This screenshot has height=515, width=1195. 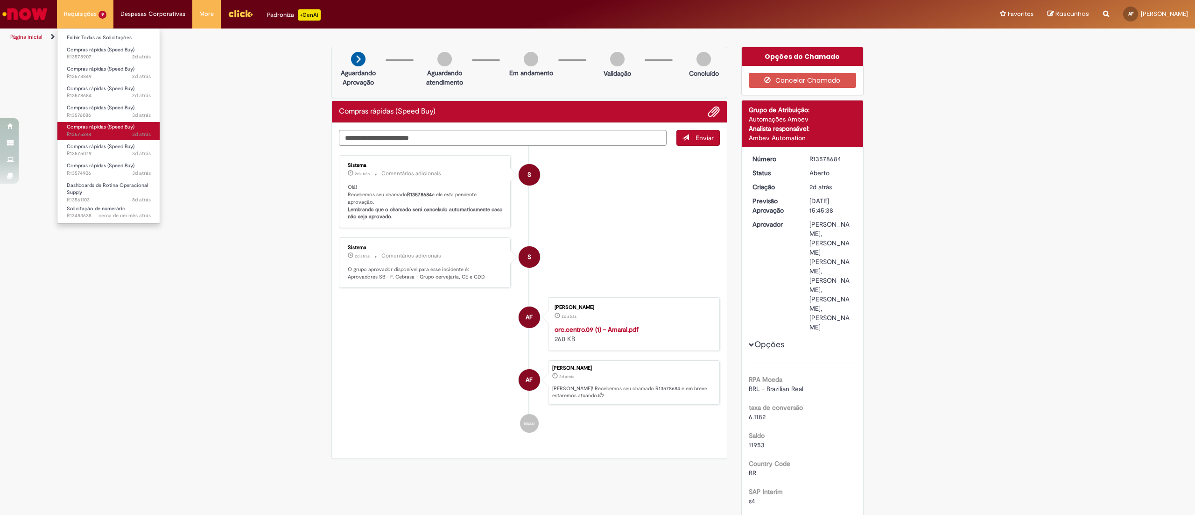 I want to click on time: 29/09/2025 08:53:25, so click(x=141, y=153).